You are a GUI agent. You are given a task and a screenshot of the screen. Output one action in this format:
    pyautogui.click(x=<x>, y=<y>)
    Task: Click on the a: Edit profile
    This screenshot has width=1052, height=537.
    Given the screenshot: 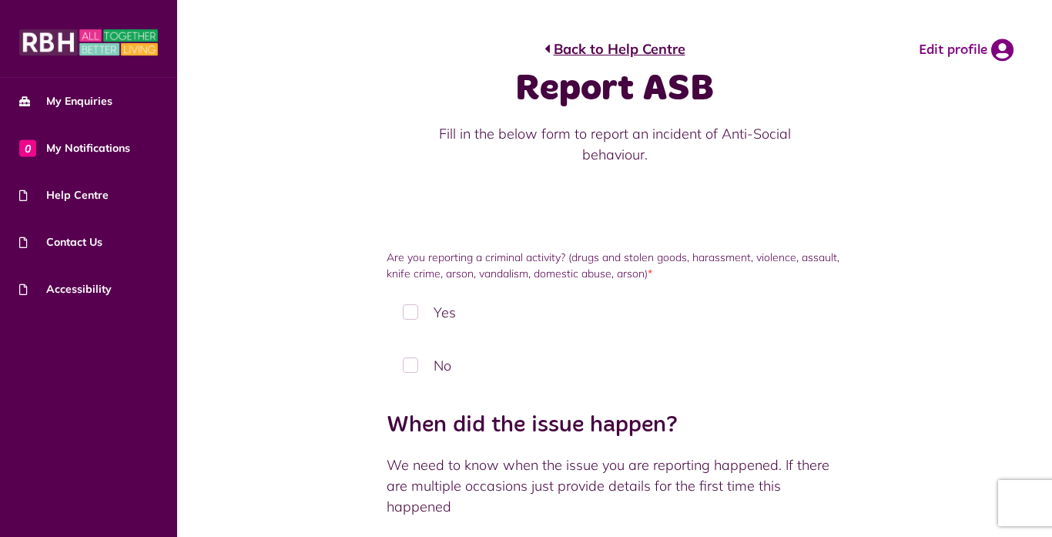 What is the action you would take?
    pyautogui.click(x=966, y=50)
    